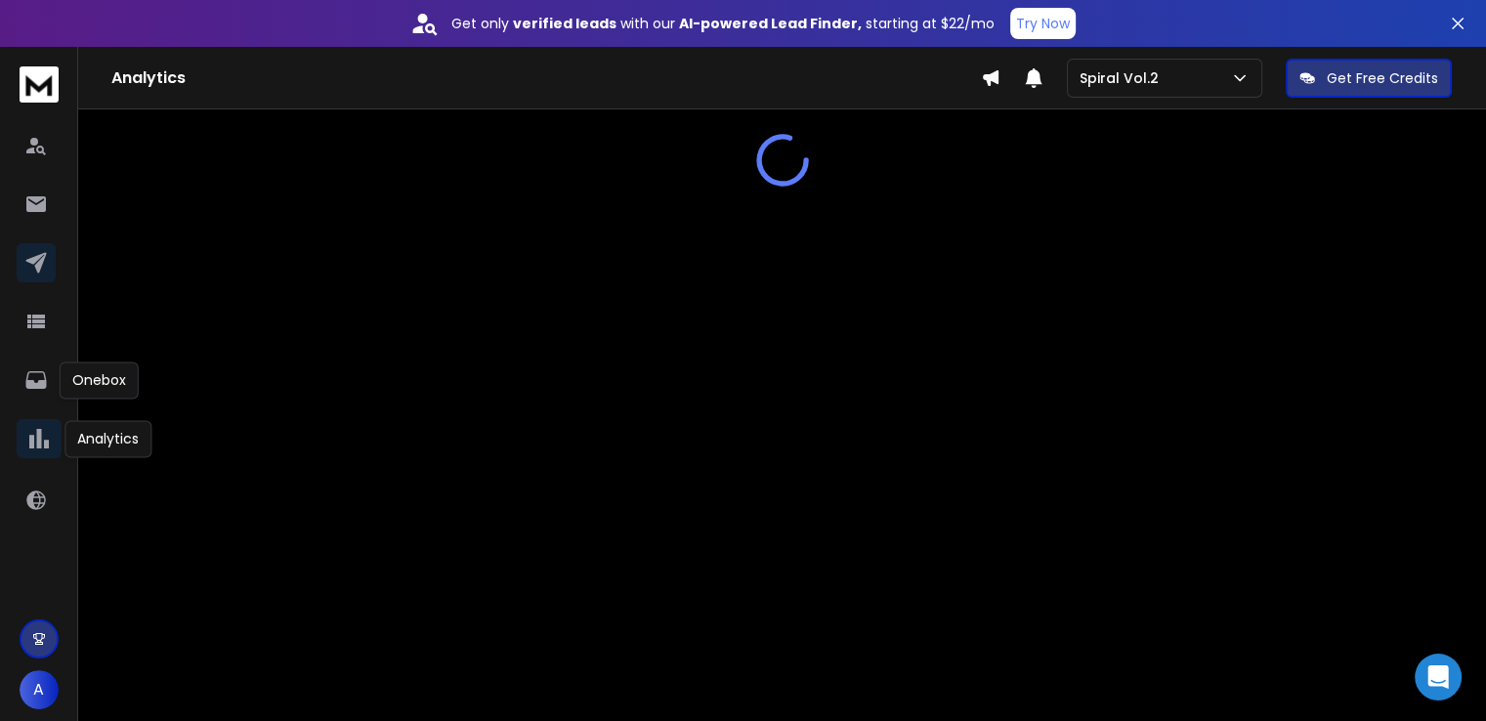 Image resolution: width=1486 pixels, height=721 pixels. I want to click on button: Try Now, so click(1043, 23).